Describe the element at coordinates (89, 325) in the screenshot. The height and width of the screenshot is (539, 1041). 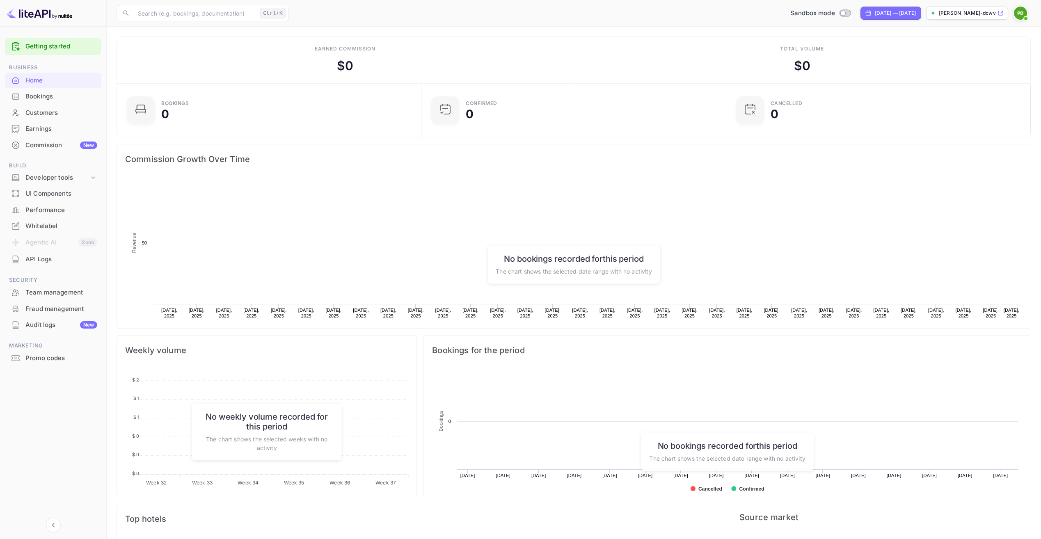
I see `div: New` at that location.